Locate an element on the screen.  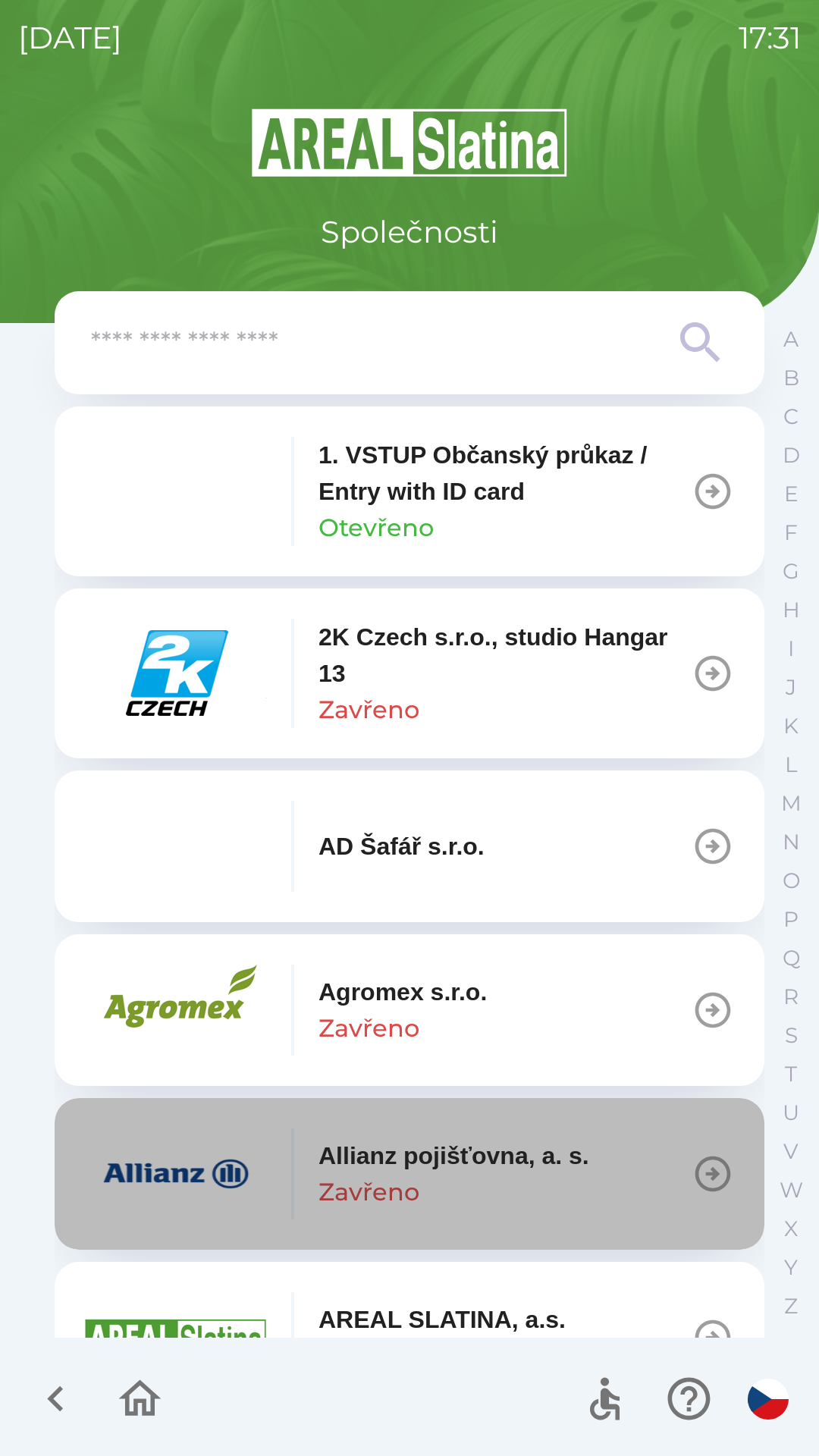
p: Q is located at coordinates (791, 957).